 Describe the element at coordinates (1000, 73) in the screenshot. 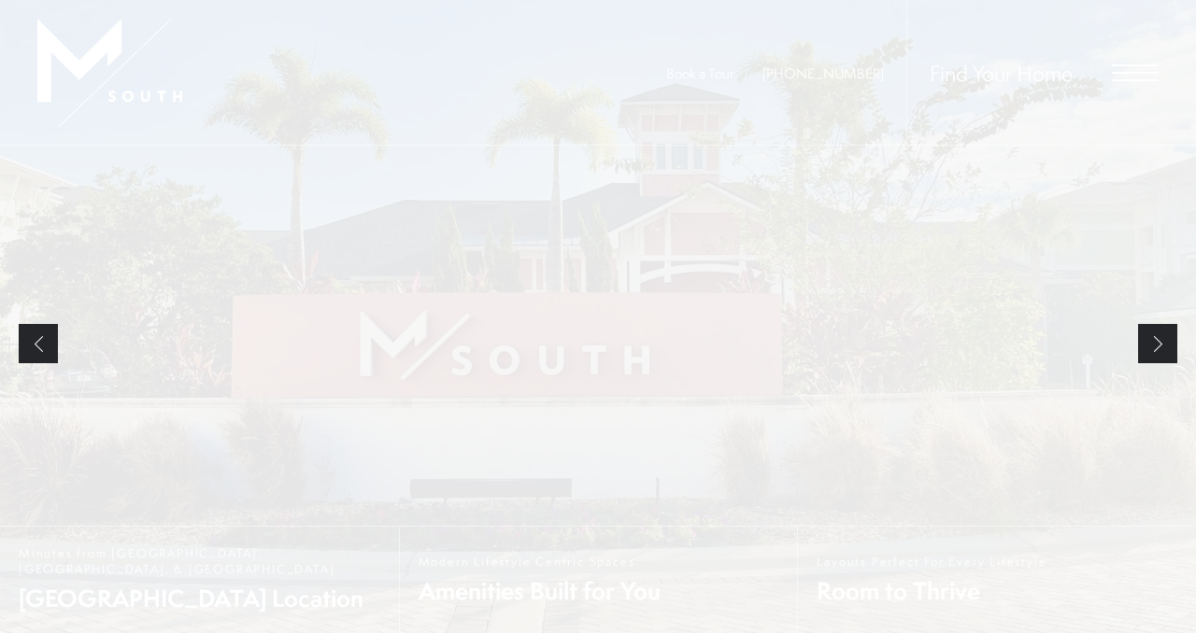

I see `a: Find Your Home` at that location.